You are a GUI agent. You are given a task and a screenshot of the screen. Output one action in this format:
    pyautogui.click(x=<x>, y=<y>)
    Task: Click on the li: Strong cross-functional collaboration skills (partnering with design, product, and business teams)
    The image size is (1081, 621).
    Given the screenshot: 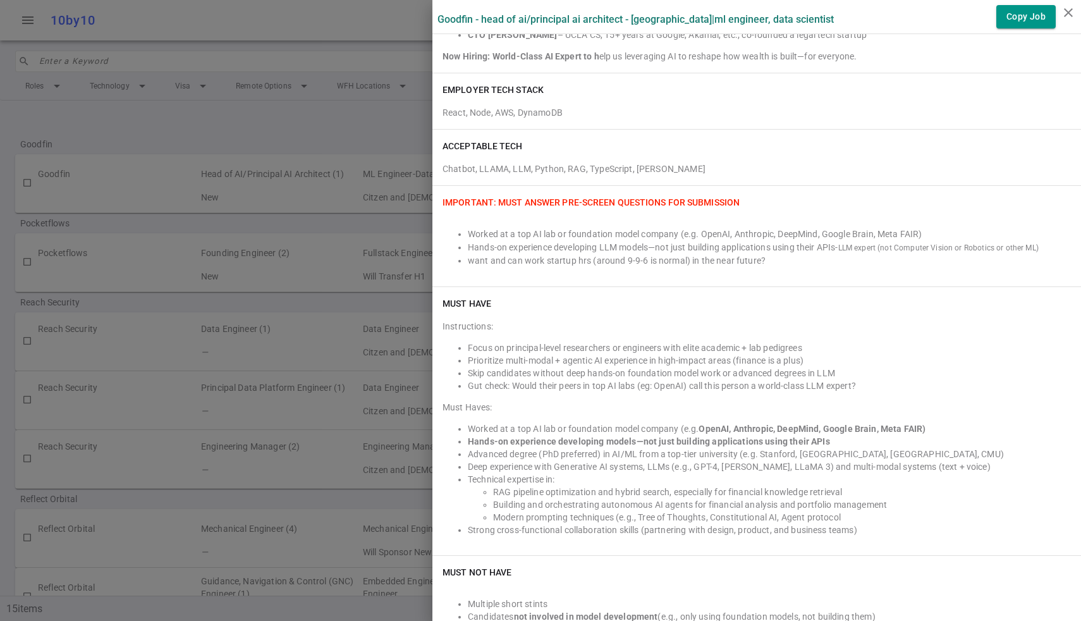 What is the action you would take?
    pyautogui.click(x=769, y=530)
    